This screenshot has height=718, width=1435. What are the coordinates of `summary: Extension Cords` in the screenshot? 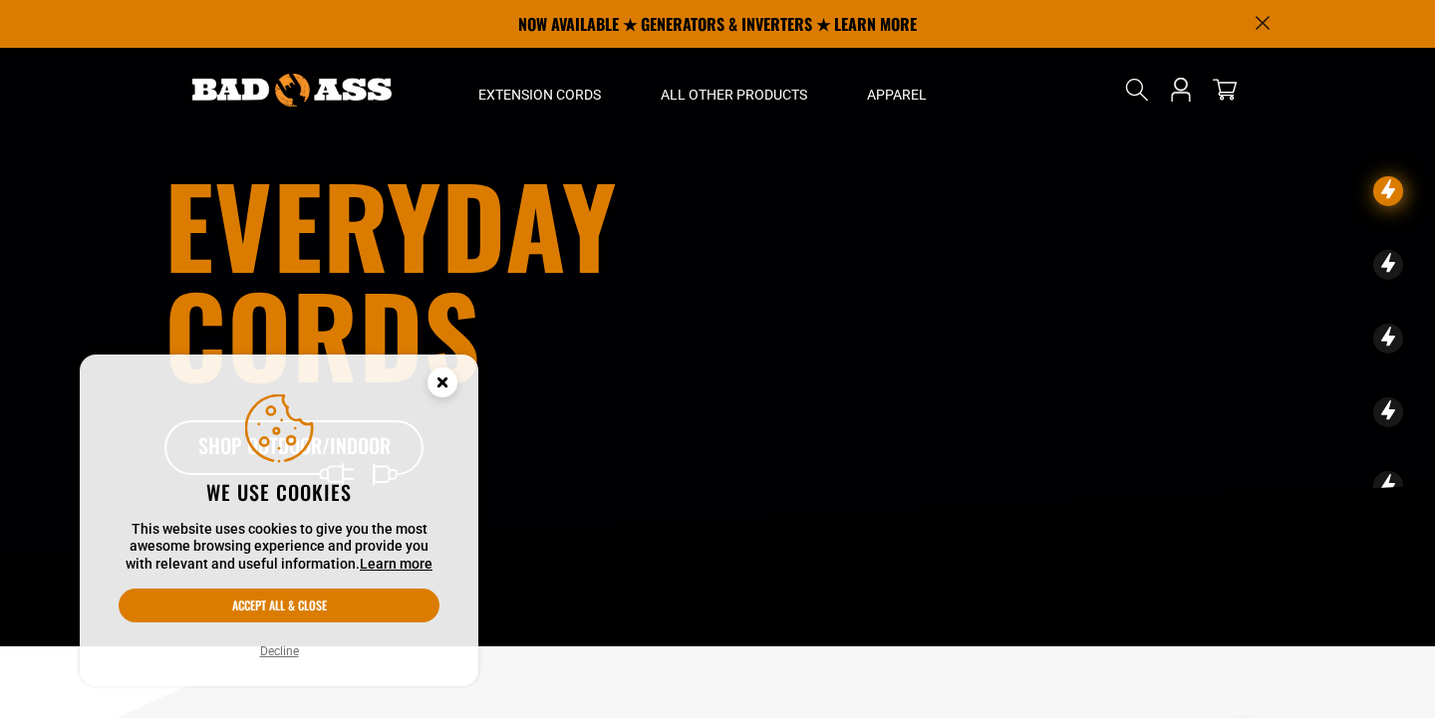 It's located at (539, 90).